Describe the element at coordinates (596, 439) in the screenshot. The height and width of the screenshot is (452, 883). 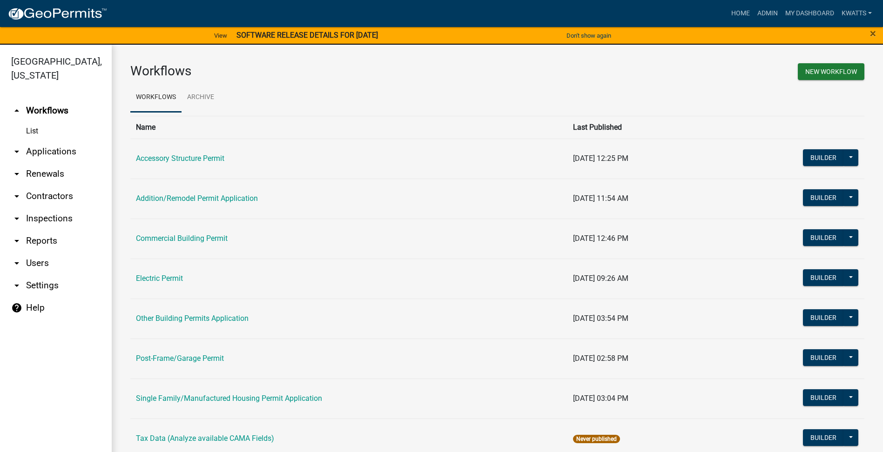
I see `span: Never published` at that location.